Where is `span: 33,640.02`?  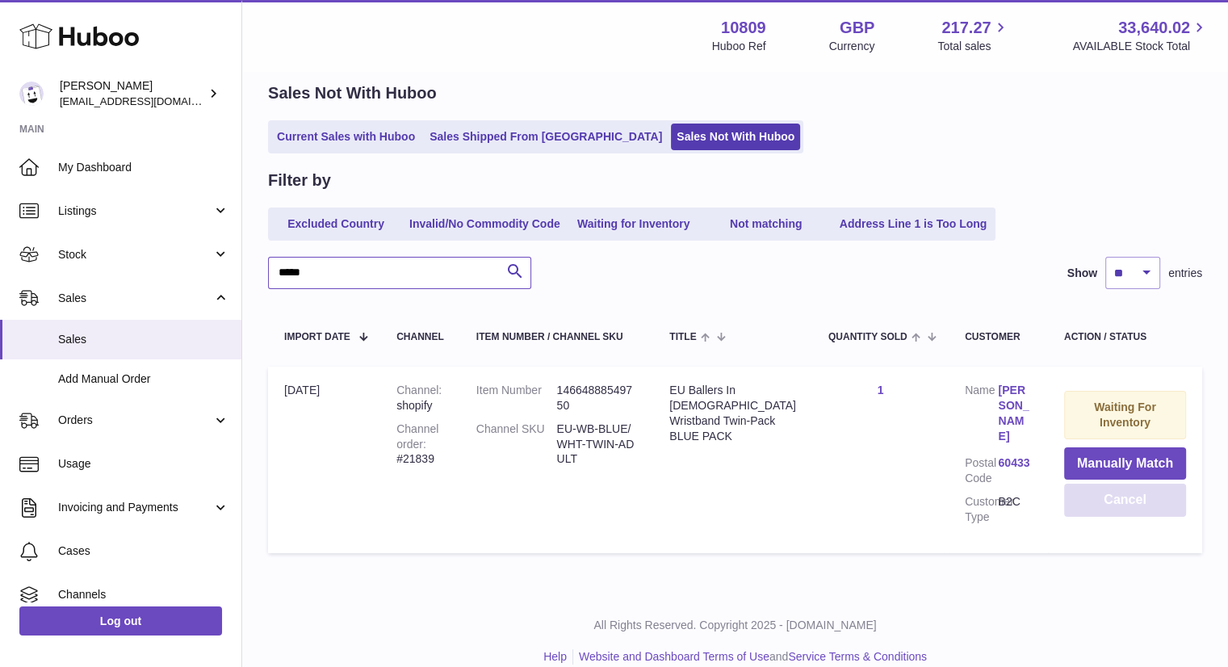
span: 33,640.02 is located at coordinates (1154, 27).